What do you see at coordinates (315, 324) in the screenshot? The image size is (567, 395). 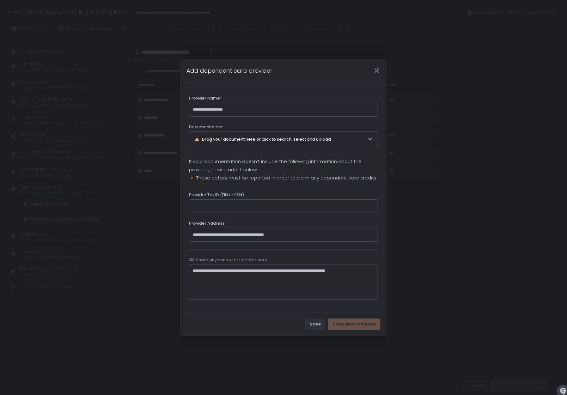 I see `div: Save` at bounding box center [315, 324].